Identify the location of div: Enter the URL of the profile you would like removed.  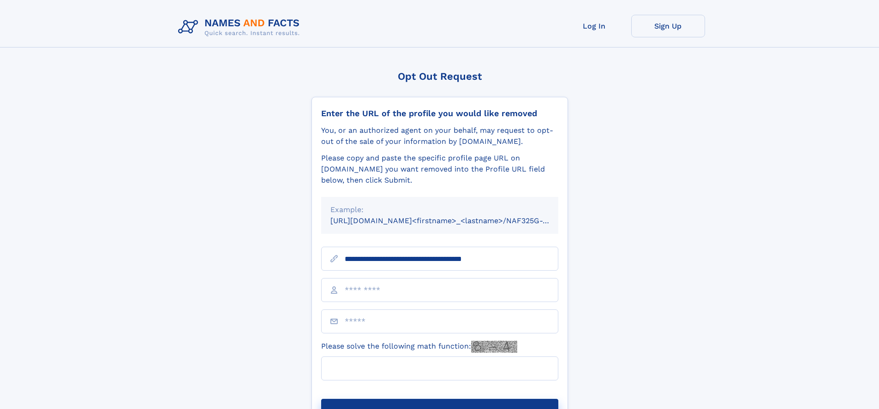
(440, 114).